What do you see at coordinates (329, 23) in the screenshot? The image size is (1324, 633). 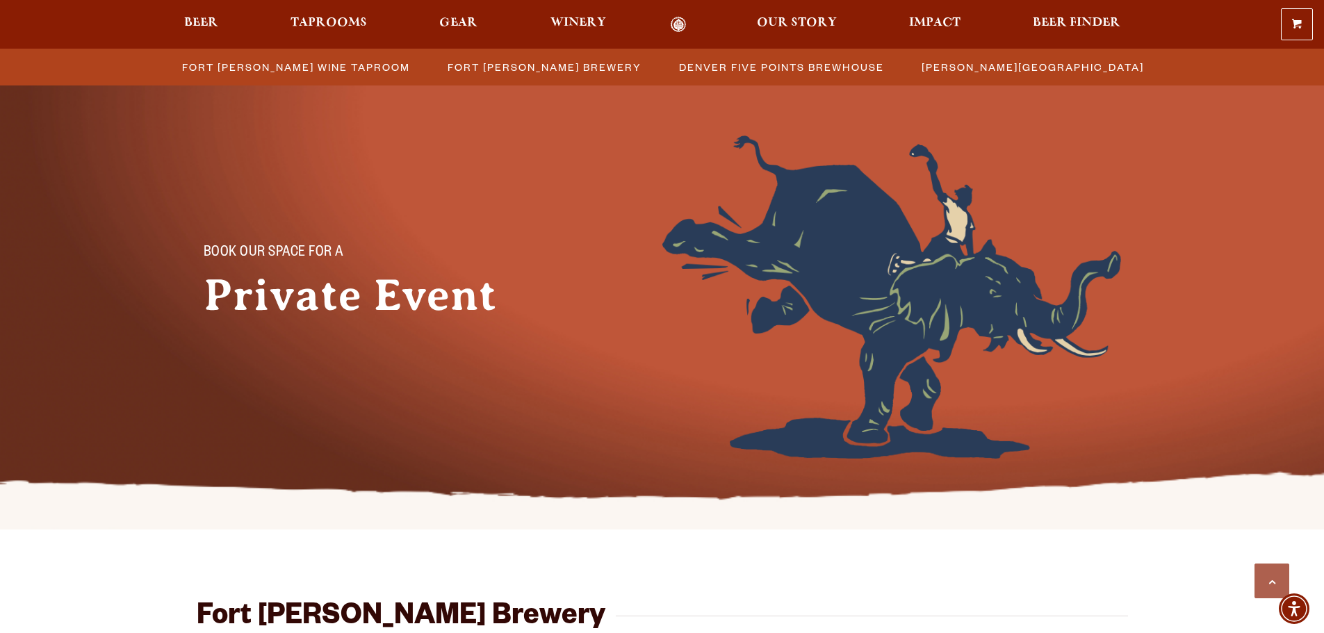 I see `span: Taprooms` at bounding box center [329, 23].